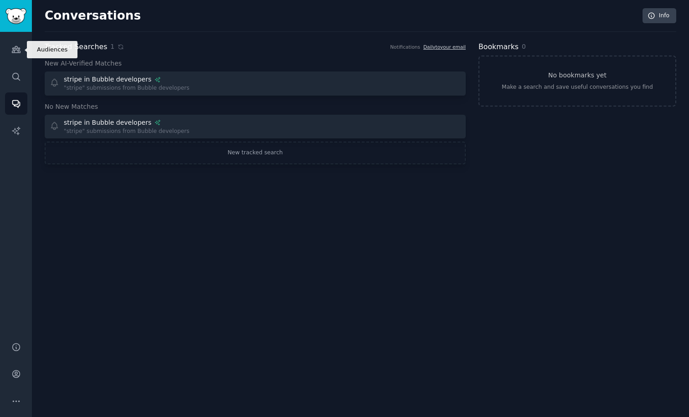 This screenshot has height=417, width=689. Describe the element at coordinates (498, 47) in the screenshot. I see `h2: Bookmarks` at that location.